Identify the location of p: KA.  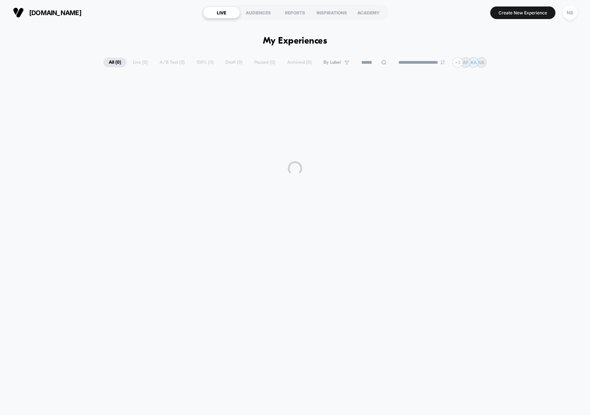
(474, 62).